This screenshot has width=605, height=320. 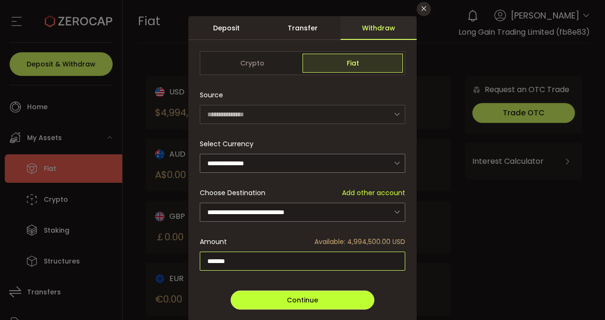 What do you see at coordinates (229, 144) in the screenshot?
I see `label: Select Currency` at bounding box center [229, 144].